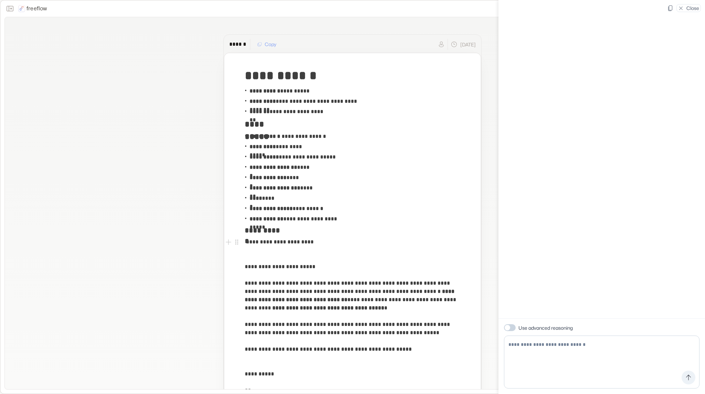  What do you see at coordinates (33, 9) in the screenshot?
I see `a: freeflow` at bounding box center [33, 9].